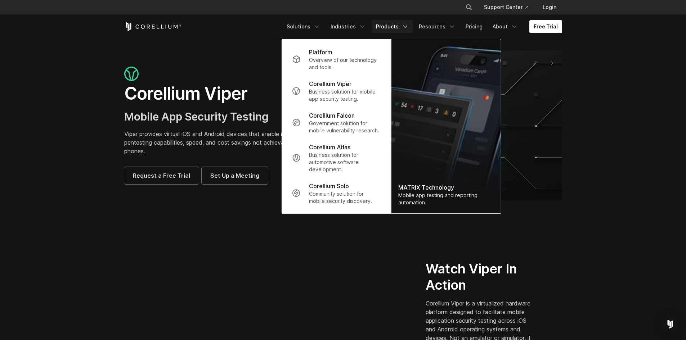 This screenshot has height=340, width=686. Describe the element at coordinates (336, 123) in the screenshot. I see `a: Corellium Falcon Government solution for mobile vulnerability research.` at that location.